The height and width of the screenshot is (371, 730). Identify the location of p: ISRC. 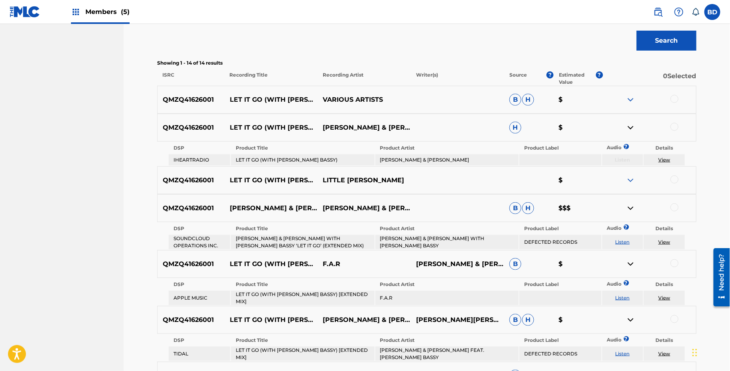
(191, 79).